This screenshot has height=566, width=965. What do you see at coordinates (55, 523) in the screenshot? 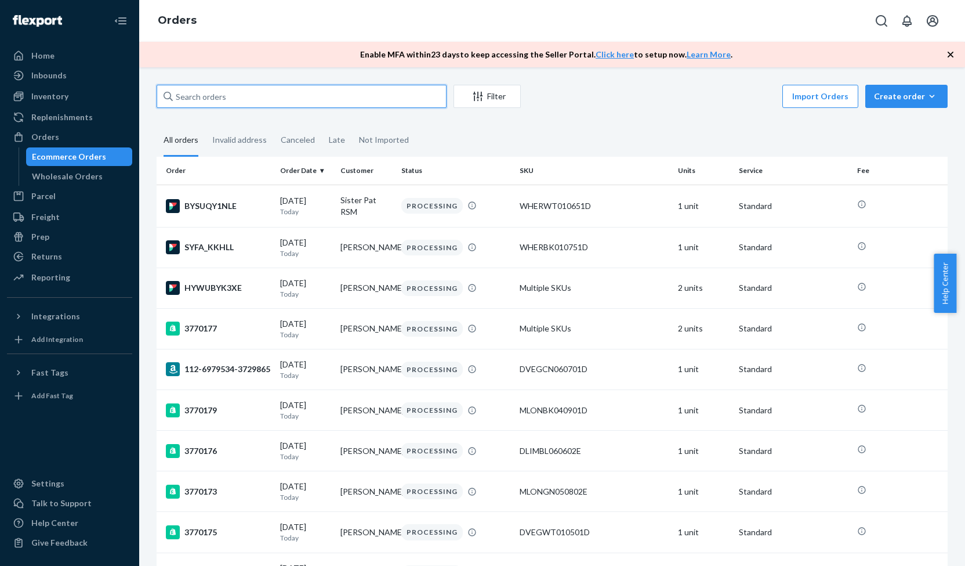
I see `div: Help Center` at bounding box center [55, 523].